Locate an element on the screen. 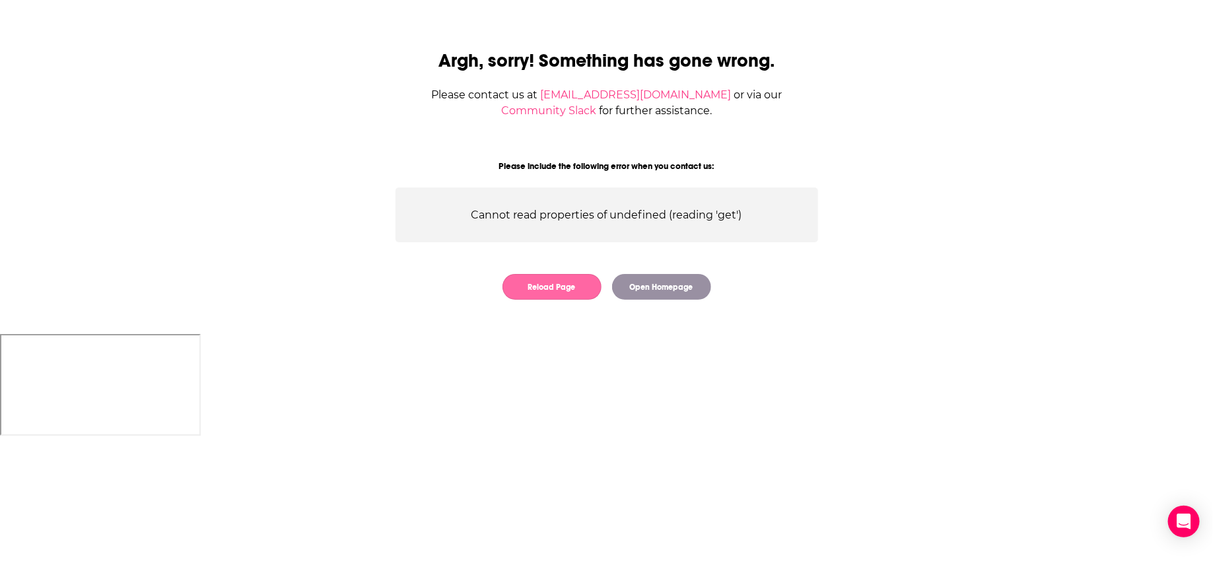  button: Open Homepage is located at coordinates (662, 287).